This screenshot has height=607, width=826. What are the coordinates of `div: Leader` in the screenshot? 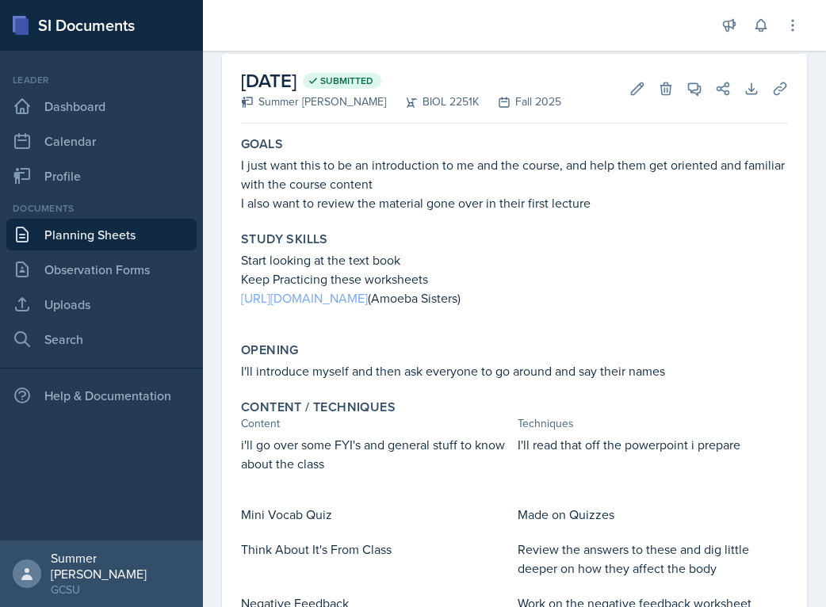 It's located at (101, 80).